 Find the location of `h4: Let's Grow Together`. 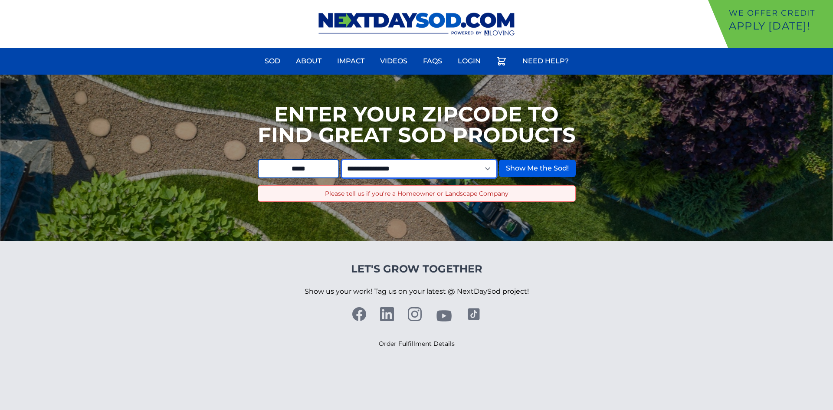

h4: Let's Grow Together is located at coordinates (417, 269).